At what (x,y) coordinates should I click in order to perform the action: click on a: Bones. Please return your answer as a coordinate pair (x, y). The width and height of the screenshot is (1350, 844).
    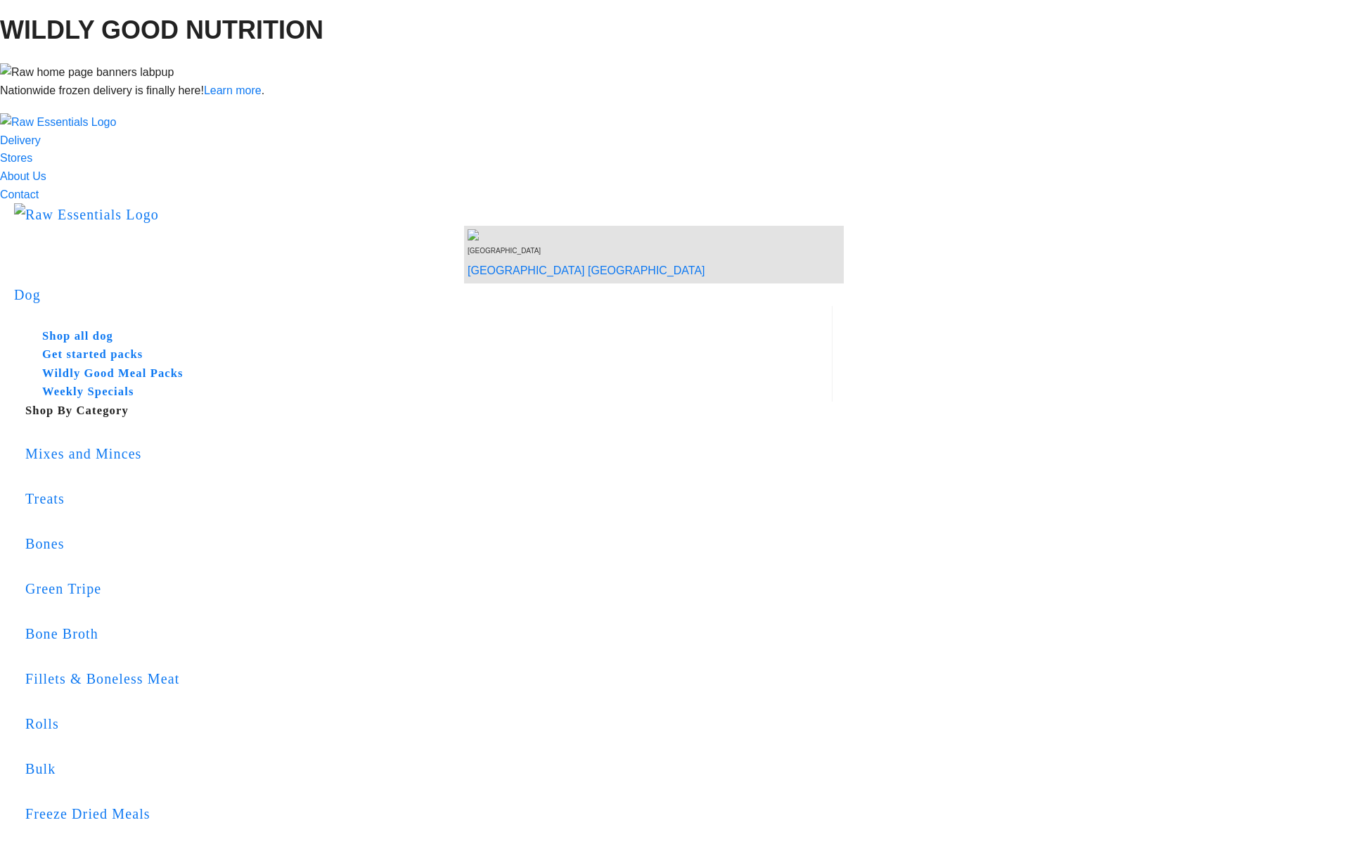
    Looking at the image, I should click on (429, 544).